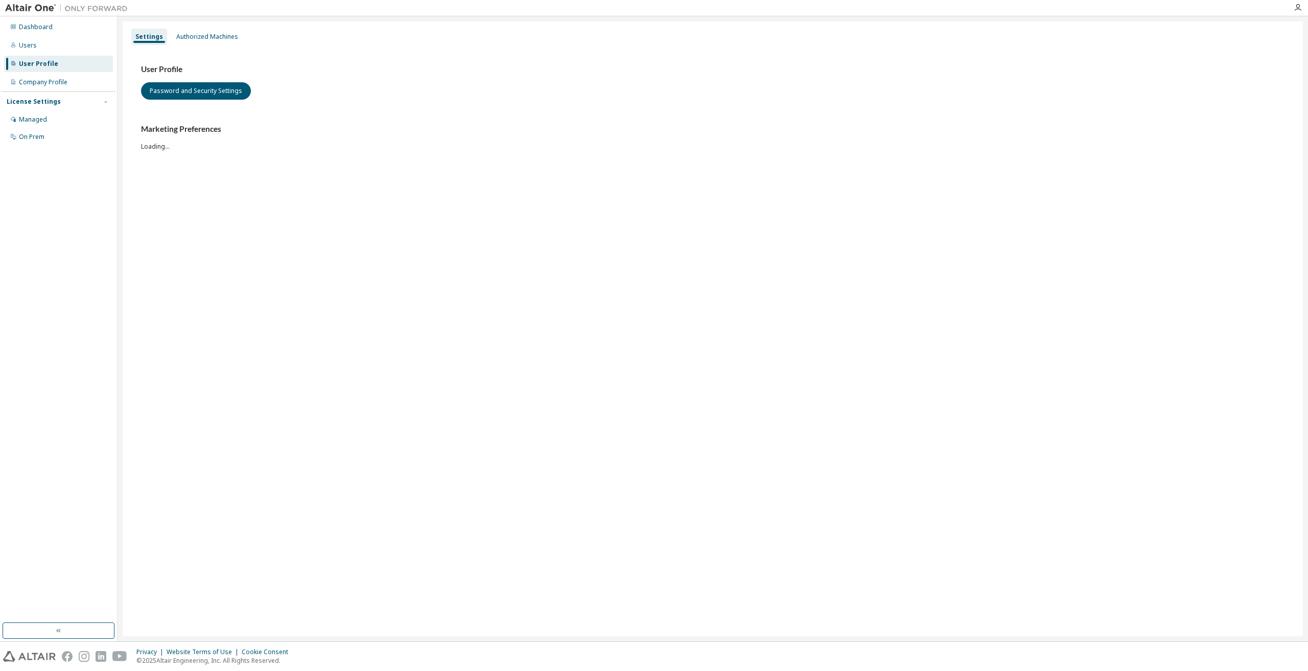  Describe the element at coordinates (69, 8) in the screenshot. I see `img: Altair One` at that location.